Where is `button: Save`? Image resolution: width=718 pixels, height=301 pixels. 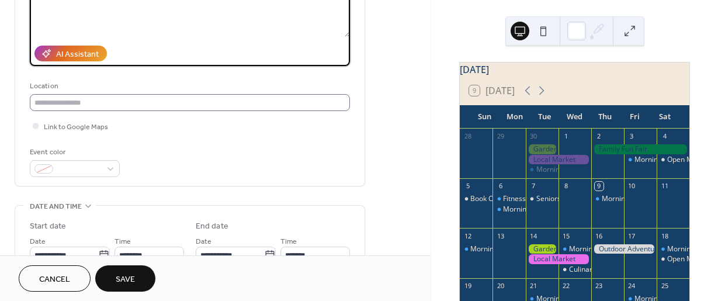 button: Save is located at coordinates (125, 278).